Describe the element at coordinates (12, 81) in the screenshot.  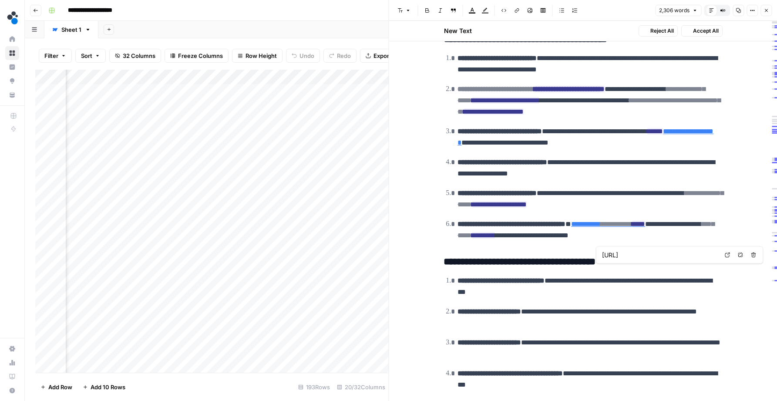
I see `a: Opportunities` at that location.